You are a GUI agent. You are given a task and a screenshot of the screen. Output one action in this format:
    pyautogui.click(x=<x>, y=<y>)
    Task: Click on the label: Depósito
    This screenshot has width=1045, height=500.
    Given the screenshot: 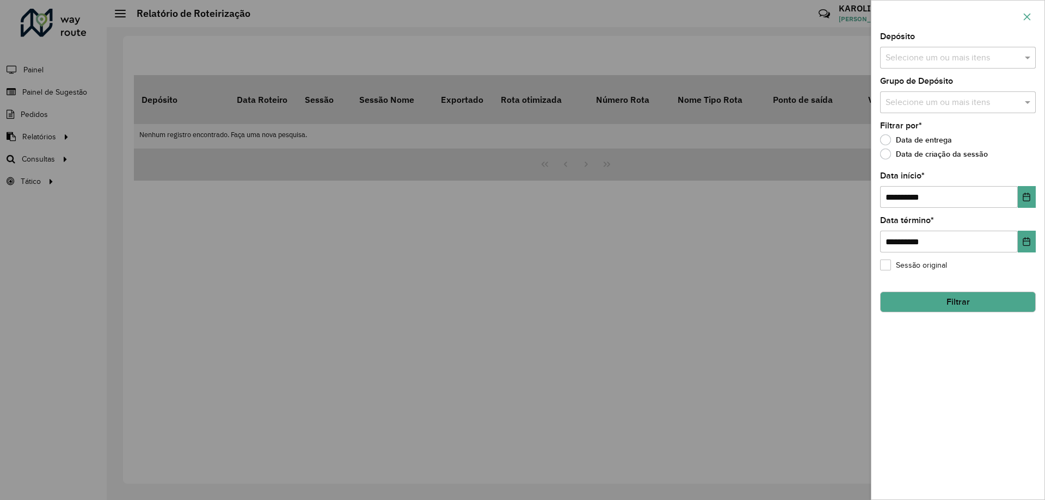 What is the action you would take?
    pyautogui.click(x=898, y=36)
    